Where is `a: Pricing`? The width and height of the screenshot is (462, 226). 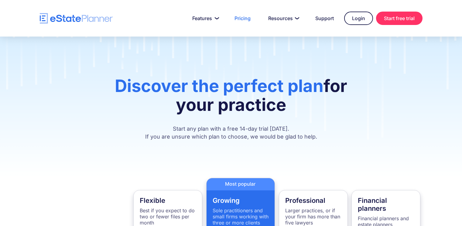
a: Pricing is located at coordinates (243, 18).